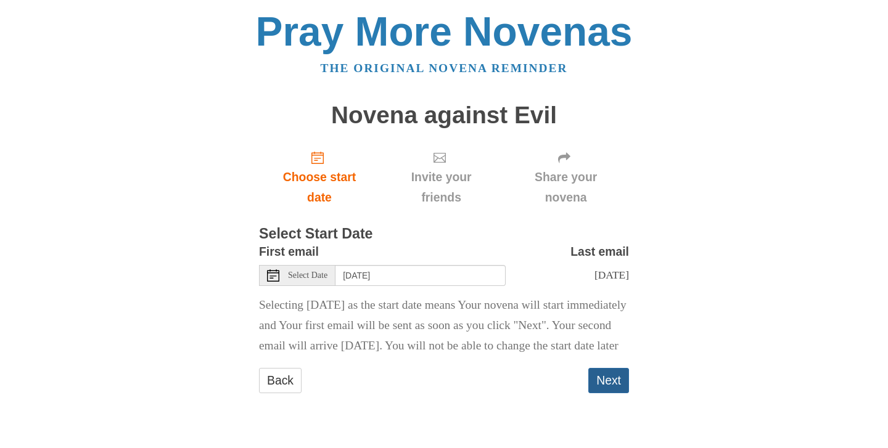 This screenshot has width=888, height=448. I want to click on label: Last email, so click(599, 252).